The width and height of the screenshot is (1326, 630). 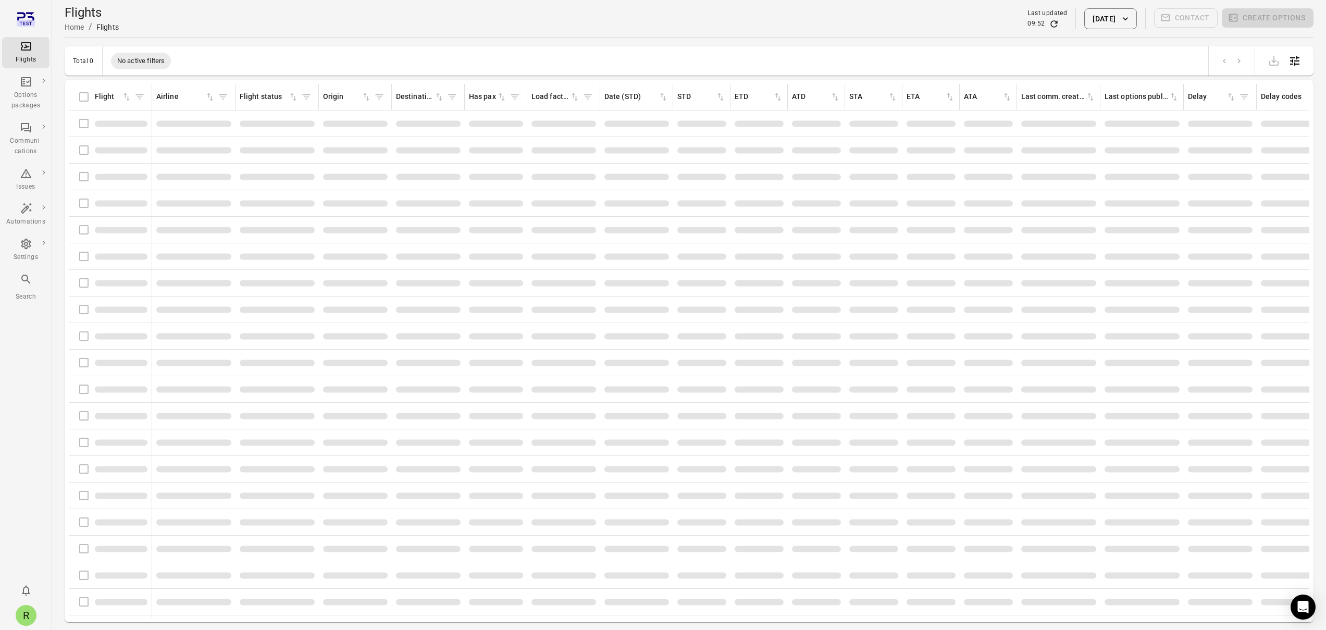 I want to click on div: Total 0, so click(x=83, y=61).